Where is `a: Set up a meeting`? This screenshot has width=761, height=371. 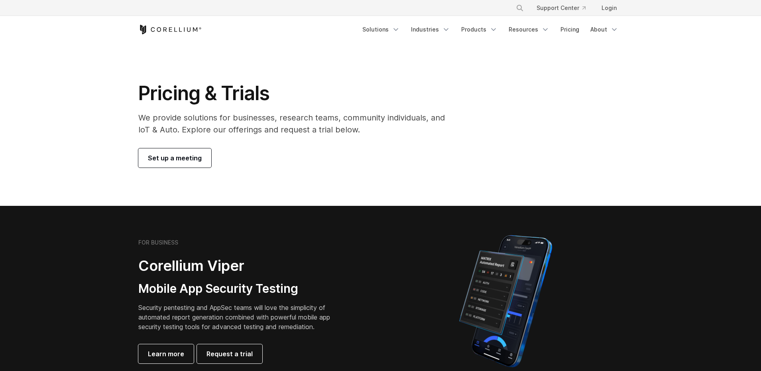 a: Set up a meeting is located at coordinates (175, 158).